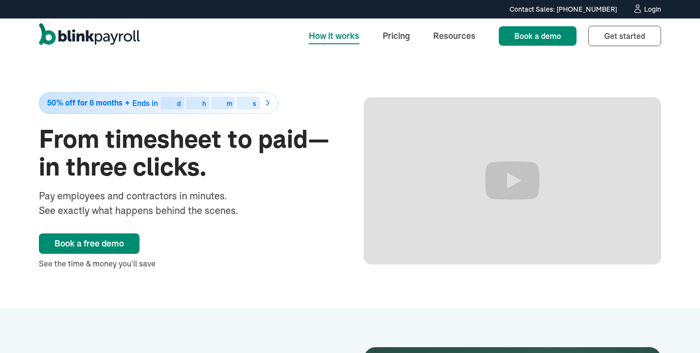  I want to click on span: 50% off for 6 months, so click(85, 103).